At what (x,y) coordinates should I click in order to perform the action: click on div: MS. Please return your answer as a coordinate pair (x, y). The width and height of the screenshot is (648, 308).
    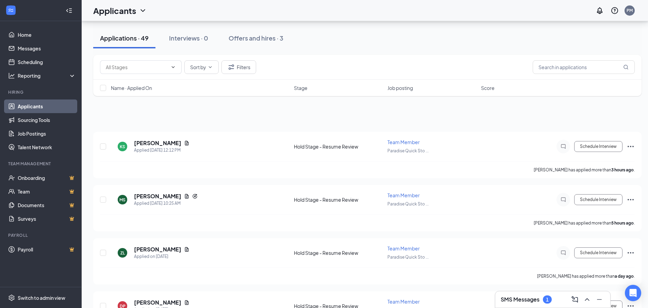
    Looking at the image, I should click on (123, 199).